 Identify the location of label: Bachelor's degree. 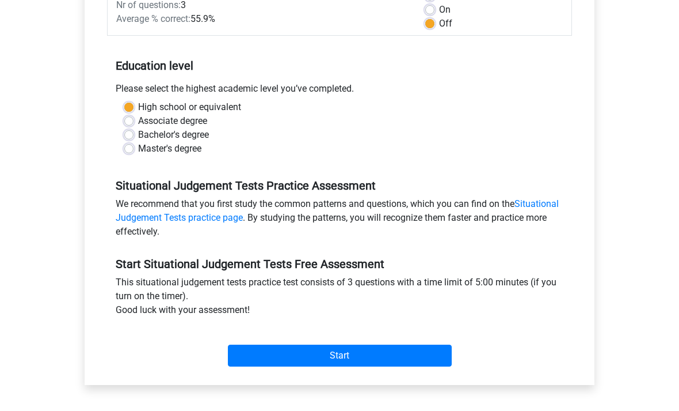
(173, 135).